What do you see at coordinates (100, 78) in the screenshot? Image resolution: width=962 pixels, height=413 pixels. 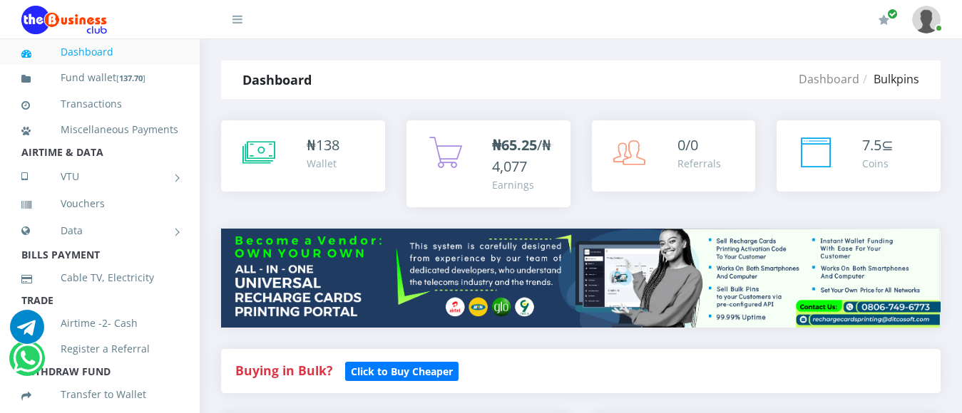 I see `a: Fund wallet[137.70]` at bounding box center [100, 78].